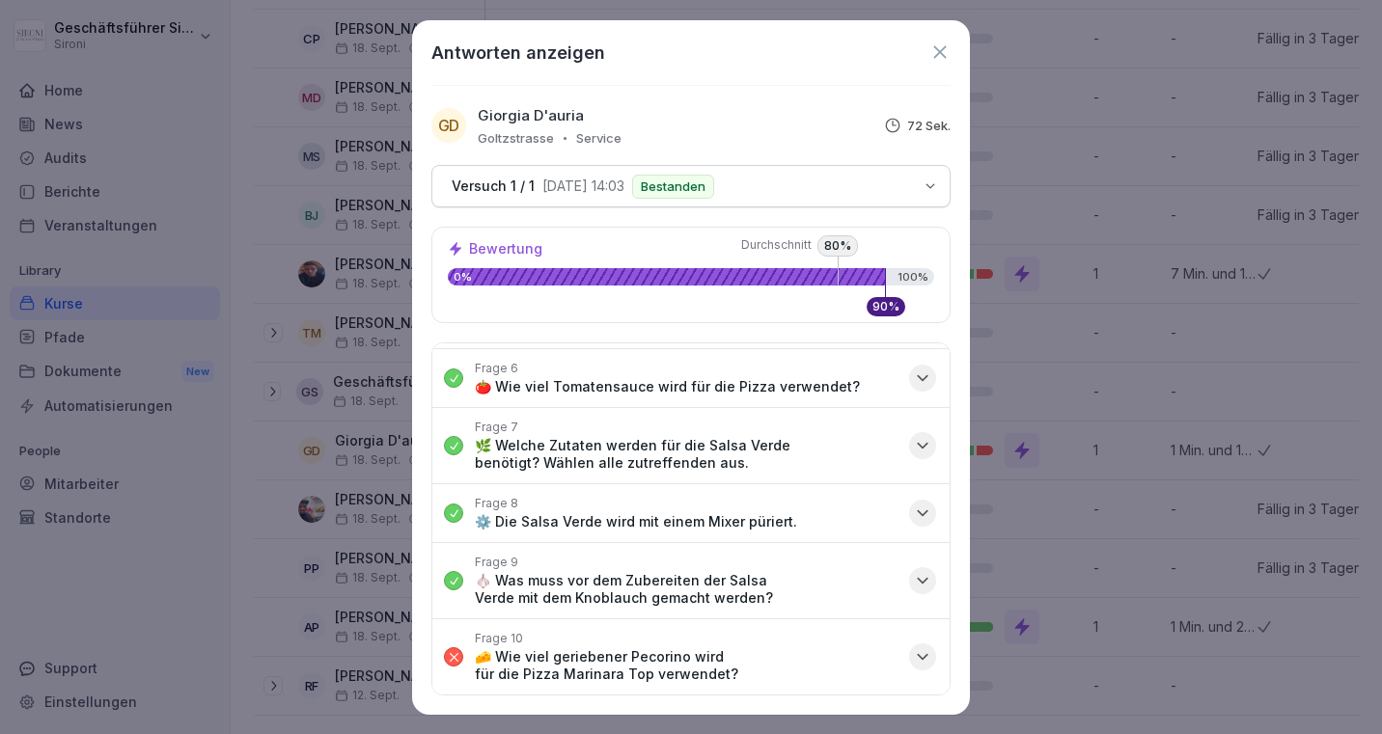 The height and width of the screenshot is (734, 1382). Describe the element at coordinates (754, 245) in the screenshot. I see `span: Durchschnitt` at that location.